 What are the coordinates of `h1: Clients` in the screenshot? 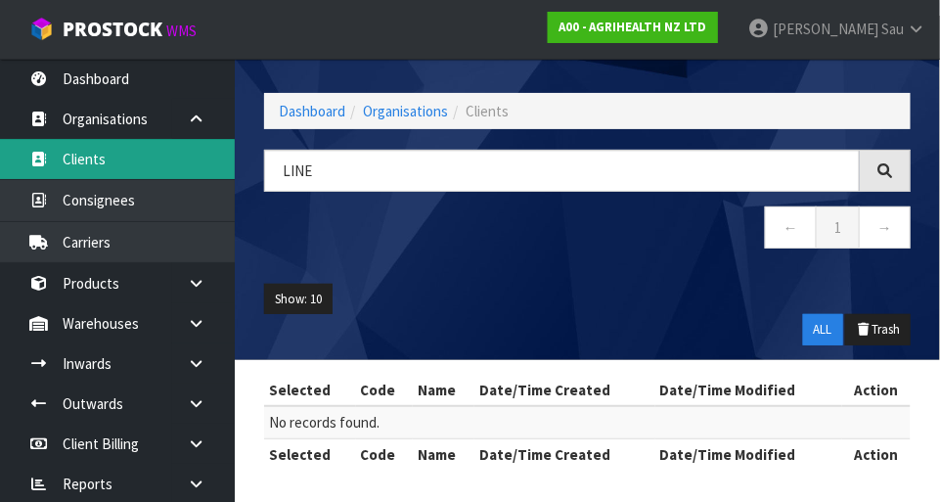 It's located at (419, 54).